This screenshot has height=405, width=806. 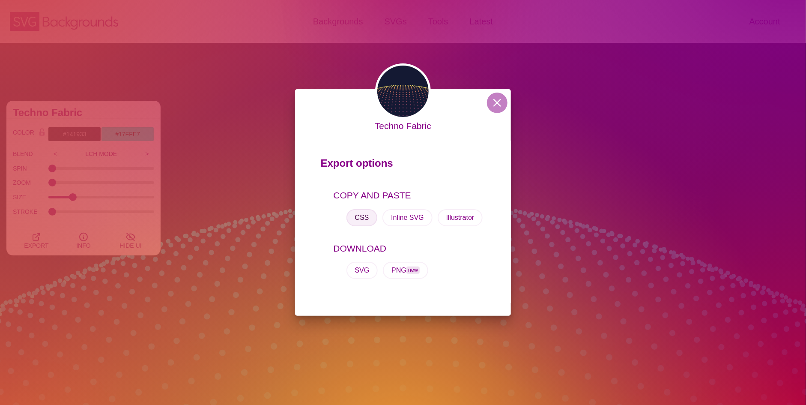 What do you see at coordinates (410, 195) in the screenshot?
I see `p: COPY AND PASTE` at bounding box center [410, 195].